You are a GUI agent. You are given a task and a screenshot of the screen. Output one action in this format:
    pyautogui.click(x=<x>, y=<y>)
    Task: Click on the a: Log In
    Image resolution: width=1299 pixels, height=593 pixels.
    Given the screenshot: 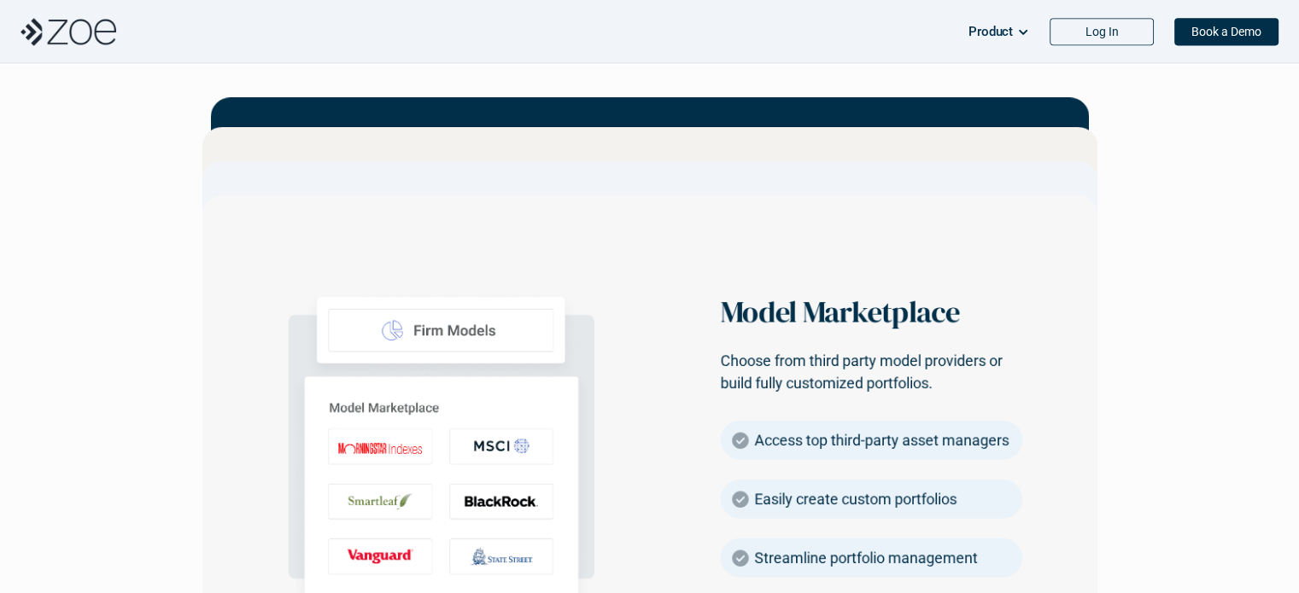 What is the action you would take?
    pyautogui.click(x=1102, y=32)
    